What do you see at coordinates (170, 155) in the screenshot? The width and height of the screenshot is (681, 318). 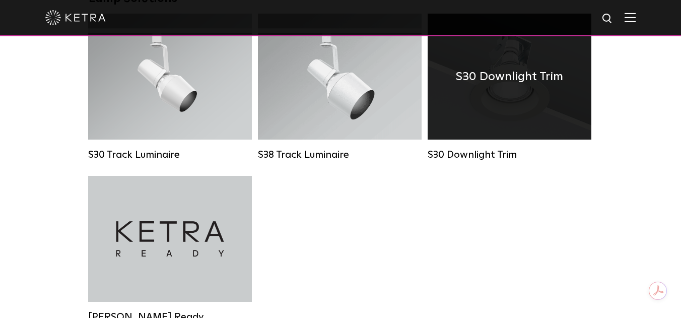 I see `div: S30 Track Luminaire` at bounding box center [170, 155].